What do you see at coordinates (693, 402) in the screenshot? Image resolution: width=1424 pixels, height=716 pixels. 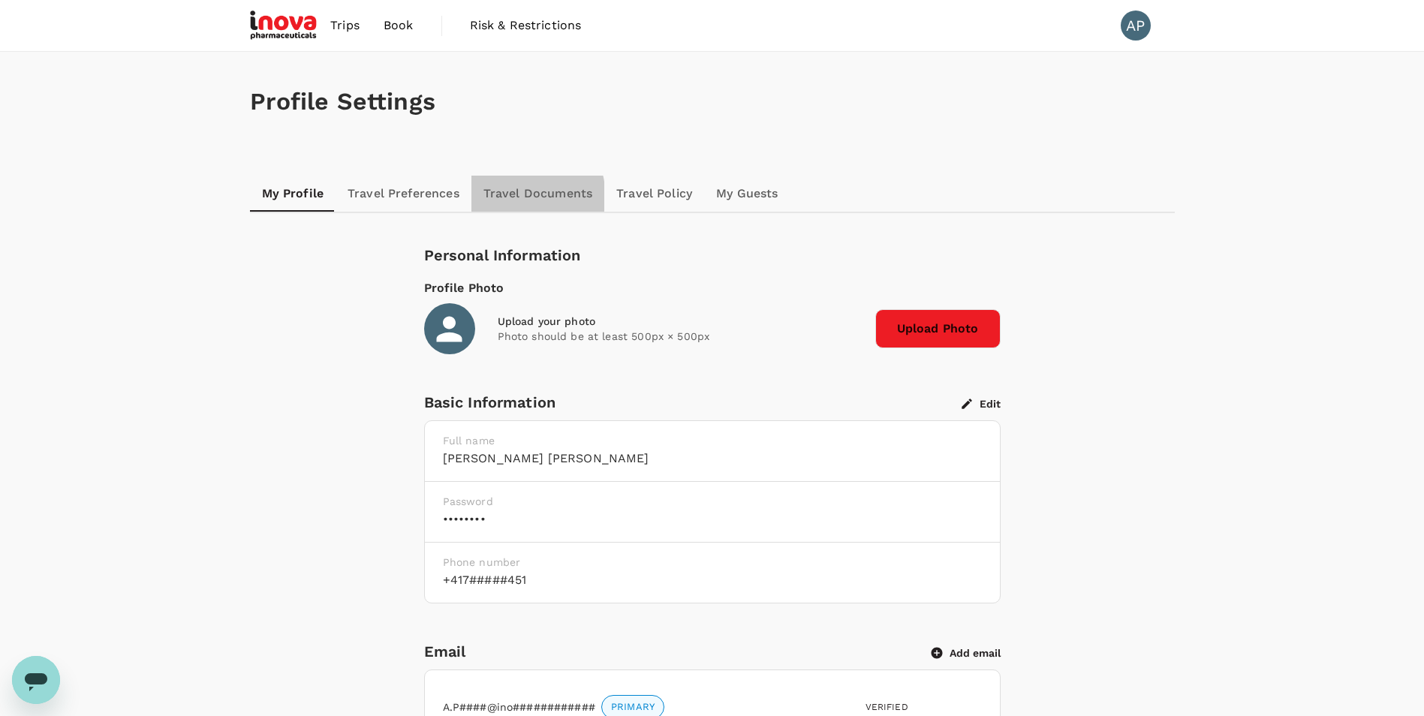 I see `div: Basic Information` at bounding box center [693, 402].